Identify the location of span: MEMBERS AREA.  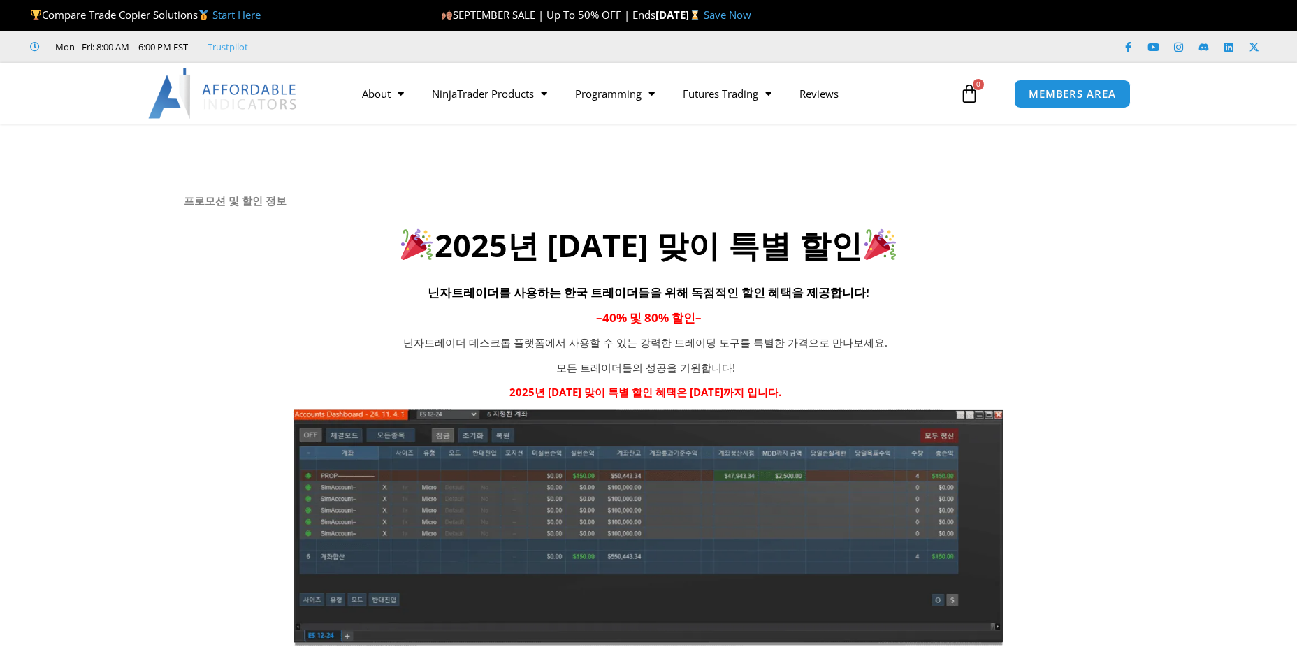
(1072, 94).